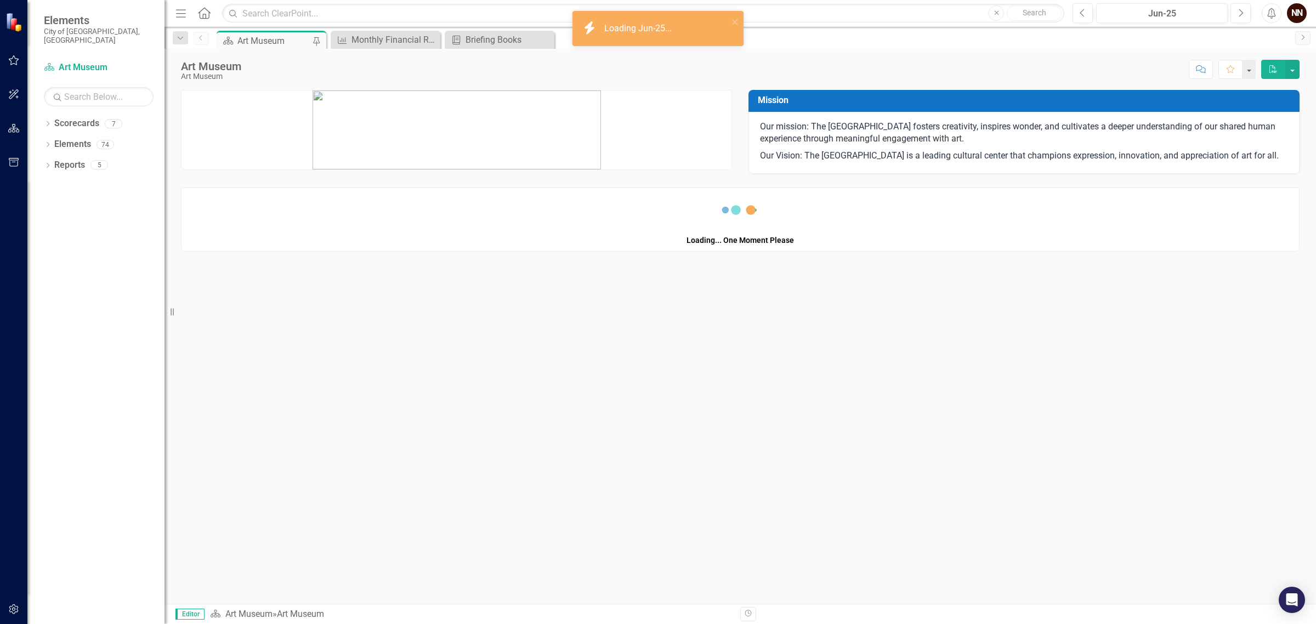 This screenshot has height=624, width=1316. Describe the element at coordinates (1026, 100) in the screenshot. I see `h3: Mission` at that location.